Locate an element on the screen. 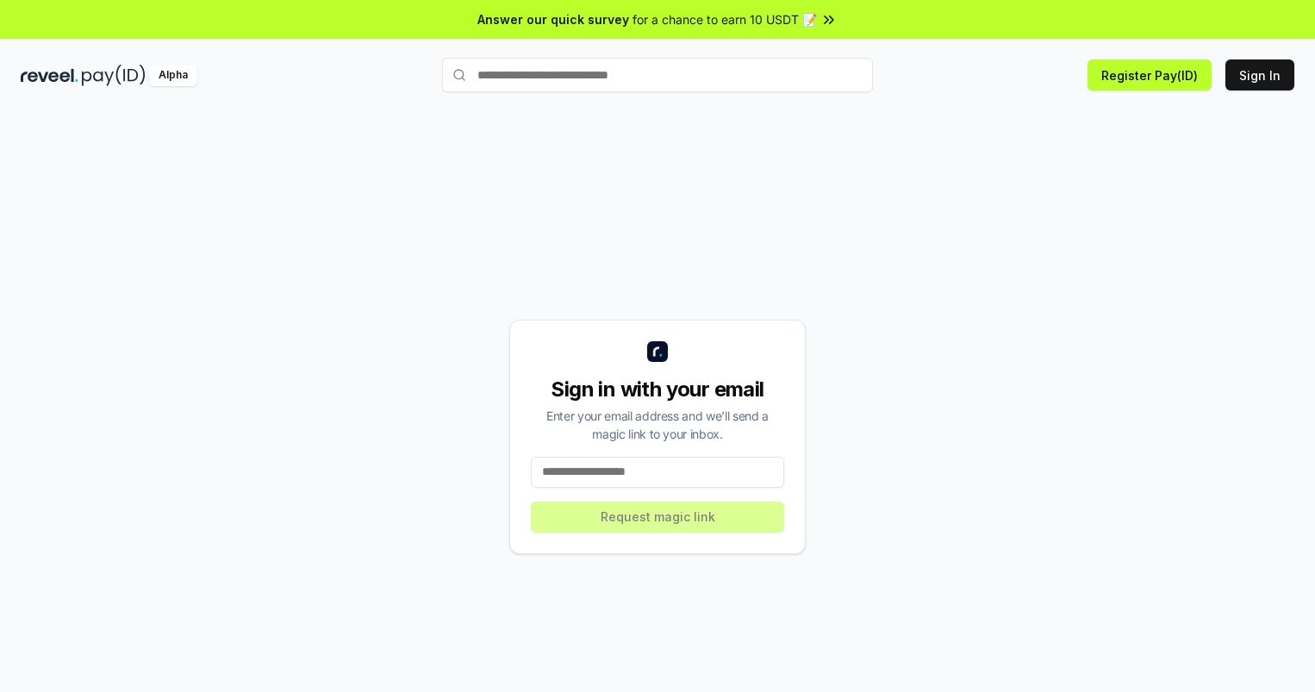 The height and width of the screenshot is (692, 1315). button: Register Pay(ID) is located at coordinates (1149, 75).